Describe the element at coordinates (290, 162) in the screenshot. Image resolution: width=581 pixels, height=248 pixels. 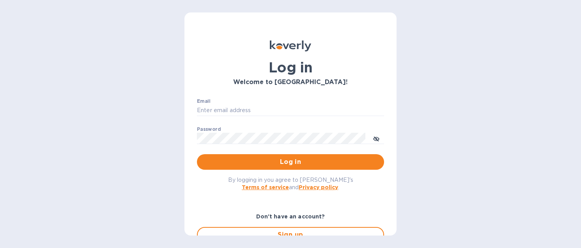
I see `span: Log in` at that location.